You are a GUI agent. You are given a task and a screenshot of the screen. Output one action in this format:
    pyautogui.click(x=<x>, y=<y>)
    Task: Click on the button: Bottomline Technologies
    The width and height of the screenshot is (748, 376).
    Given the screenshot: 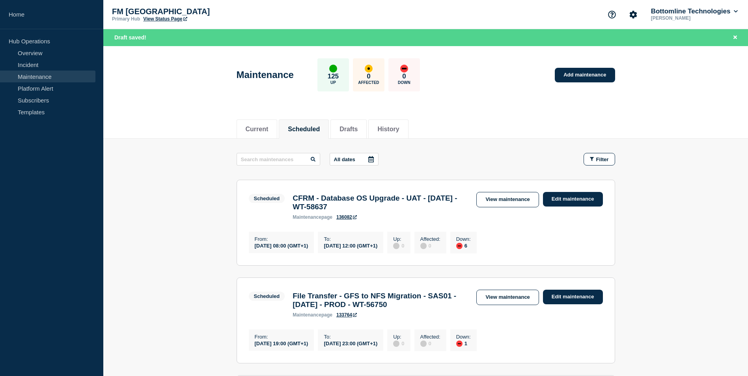 What is the action you would take?
    pyautogui.click(x=694, y=11)
    